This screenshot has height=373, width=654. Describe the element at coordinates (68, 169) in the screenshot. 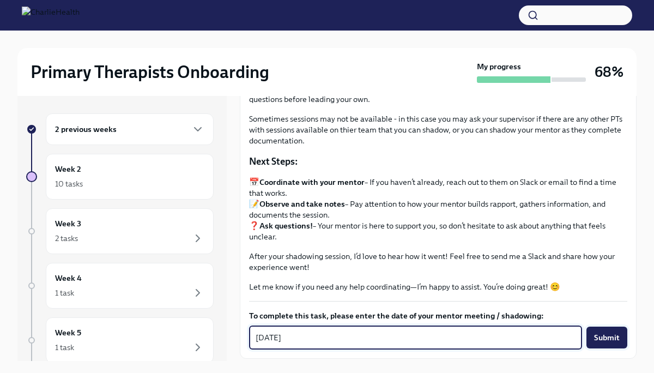

I see `h6: Week 2` at that location.